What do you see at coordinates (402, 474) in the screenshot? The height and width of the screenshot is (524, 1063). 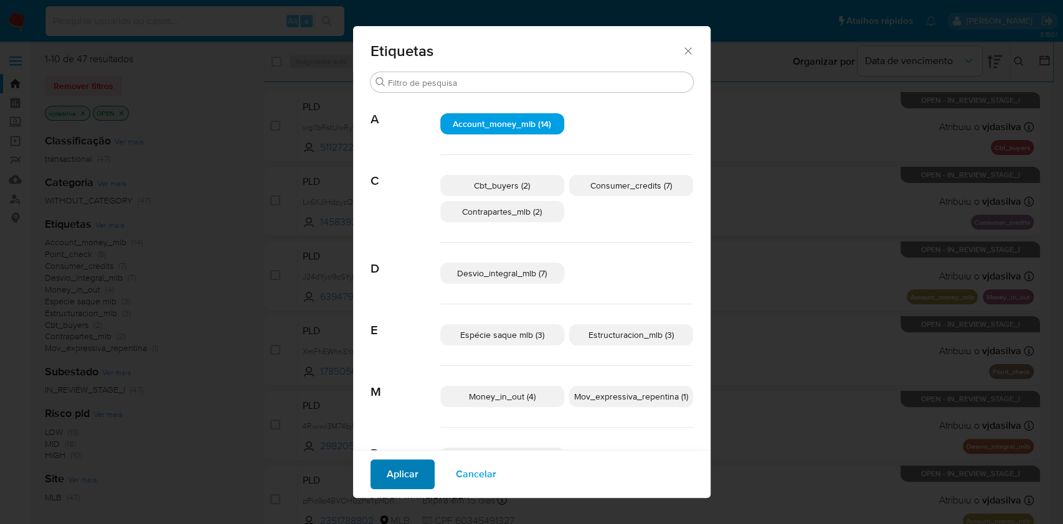 I see `button: Aplicar` at bounding box center [402, 474].